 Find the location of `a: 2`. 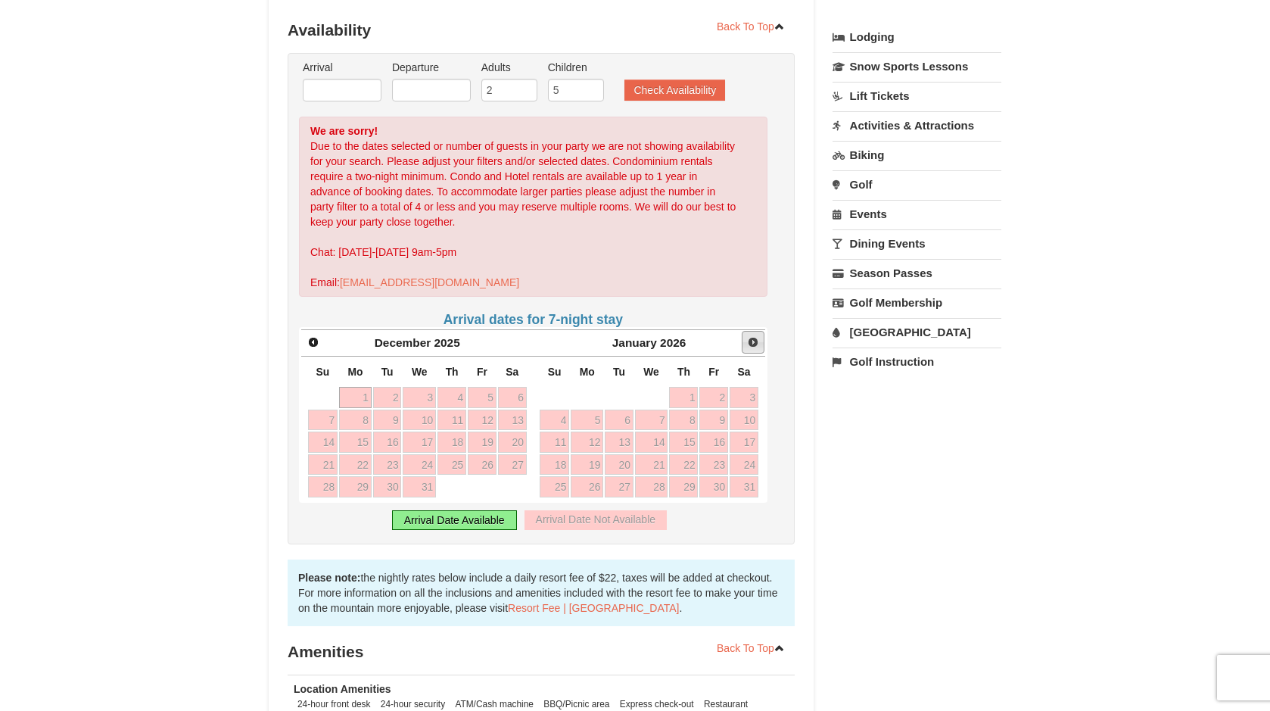

a: 2 is located at coordinates (388, 397).